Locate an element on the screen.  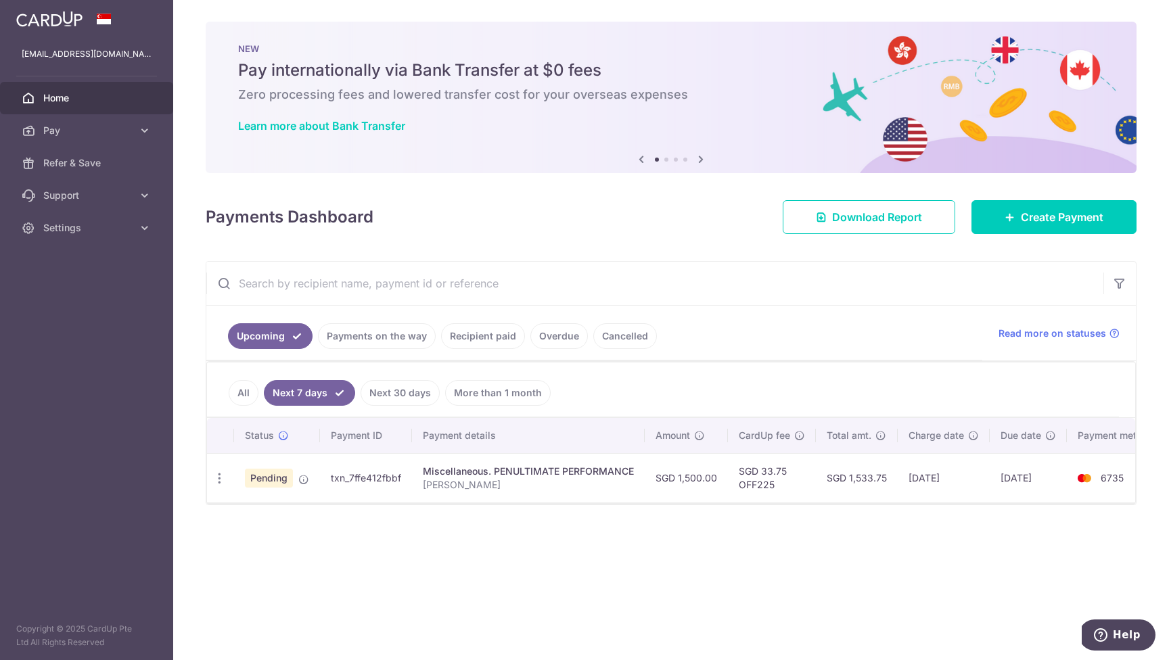
span: Download Report is located at coordinates (877, 217).